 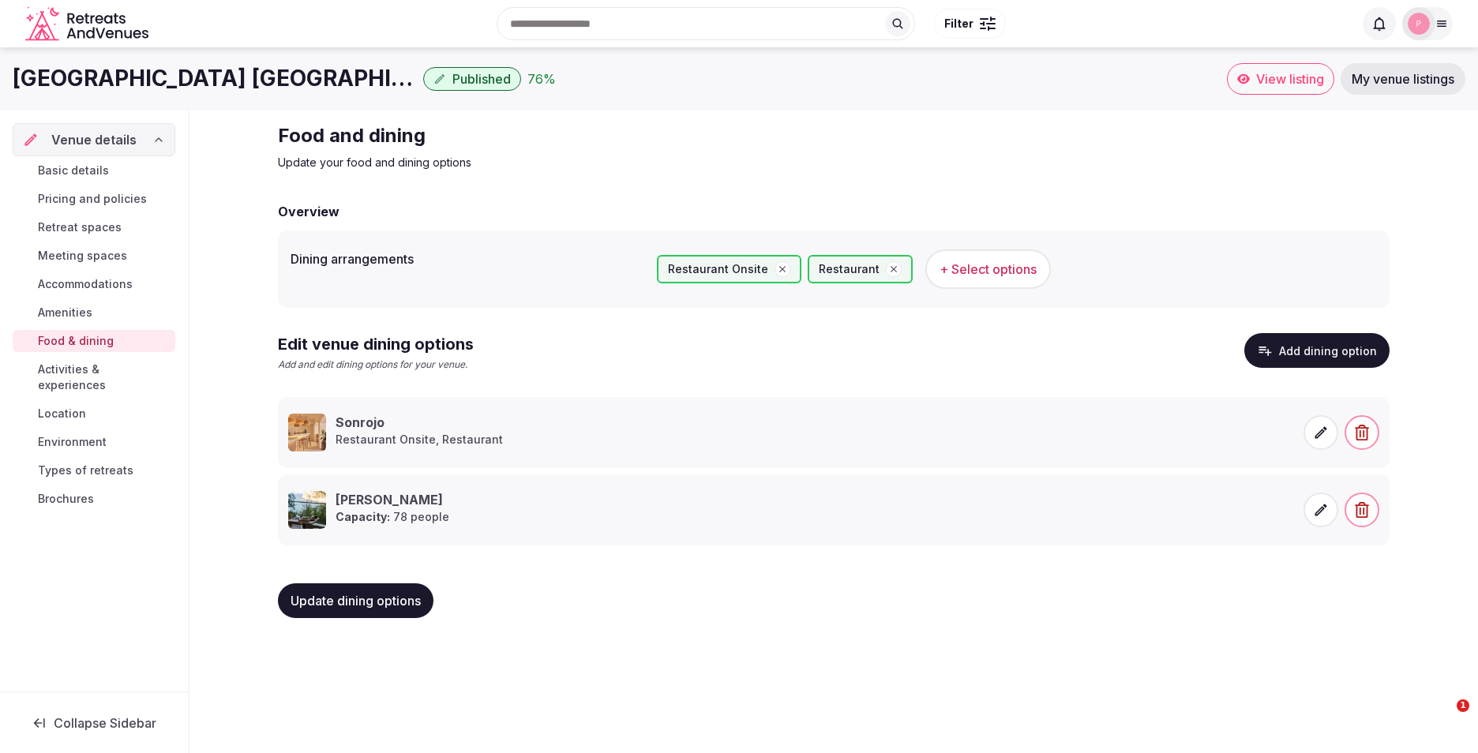 What do you see at coordinates (392, 517) in the screenshot?
I see `p: 78 people` at bounding box center [392, 517].